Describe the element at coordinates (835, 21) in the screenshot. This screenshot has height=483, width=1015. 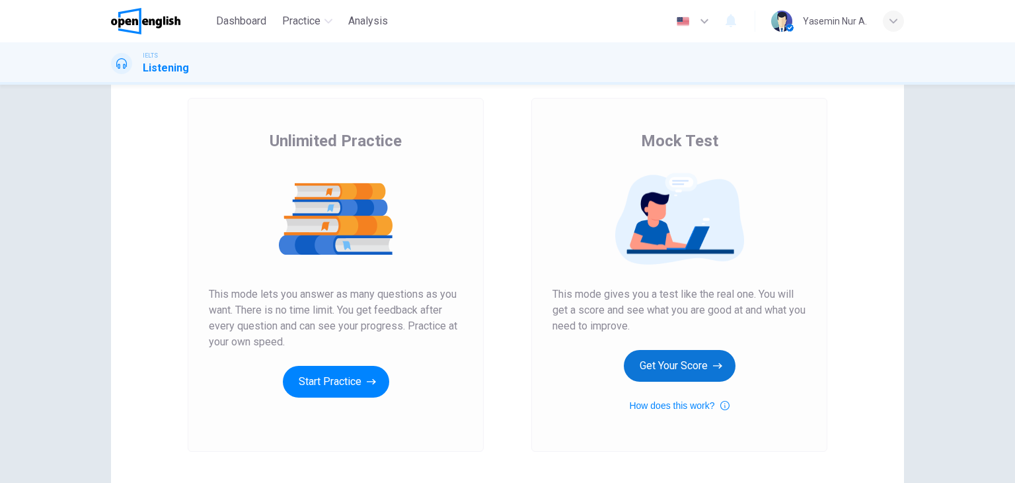
I see `div: Yasemin Nur A.` at that location.